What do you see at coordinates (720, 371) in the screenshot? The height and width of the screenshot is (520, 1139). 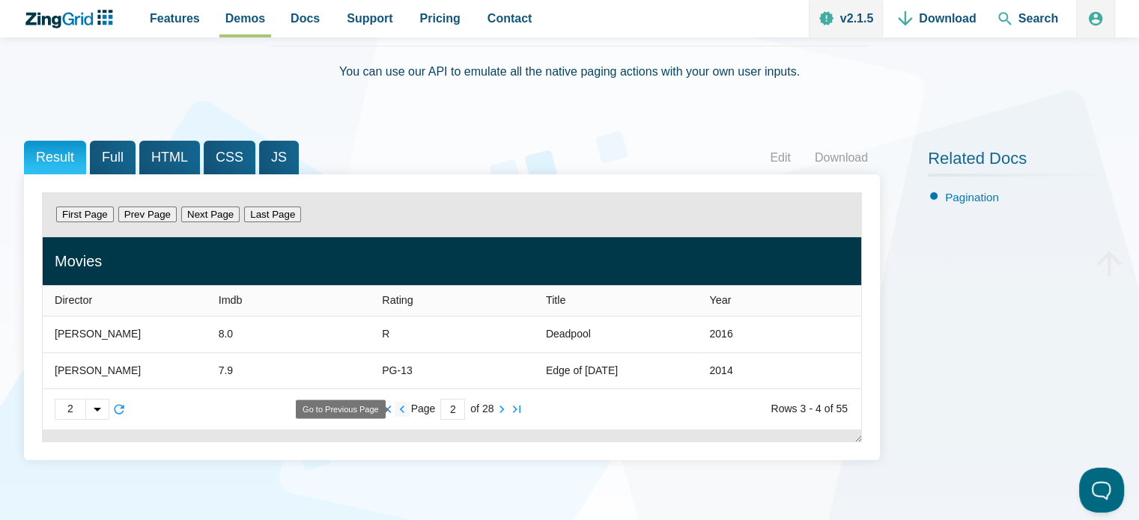 I see `div: 2014` at bounding box center [720, 371].